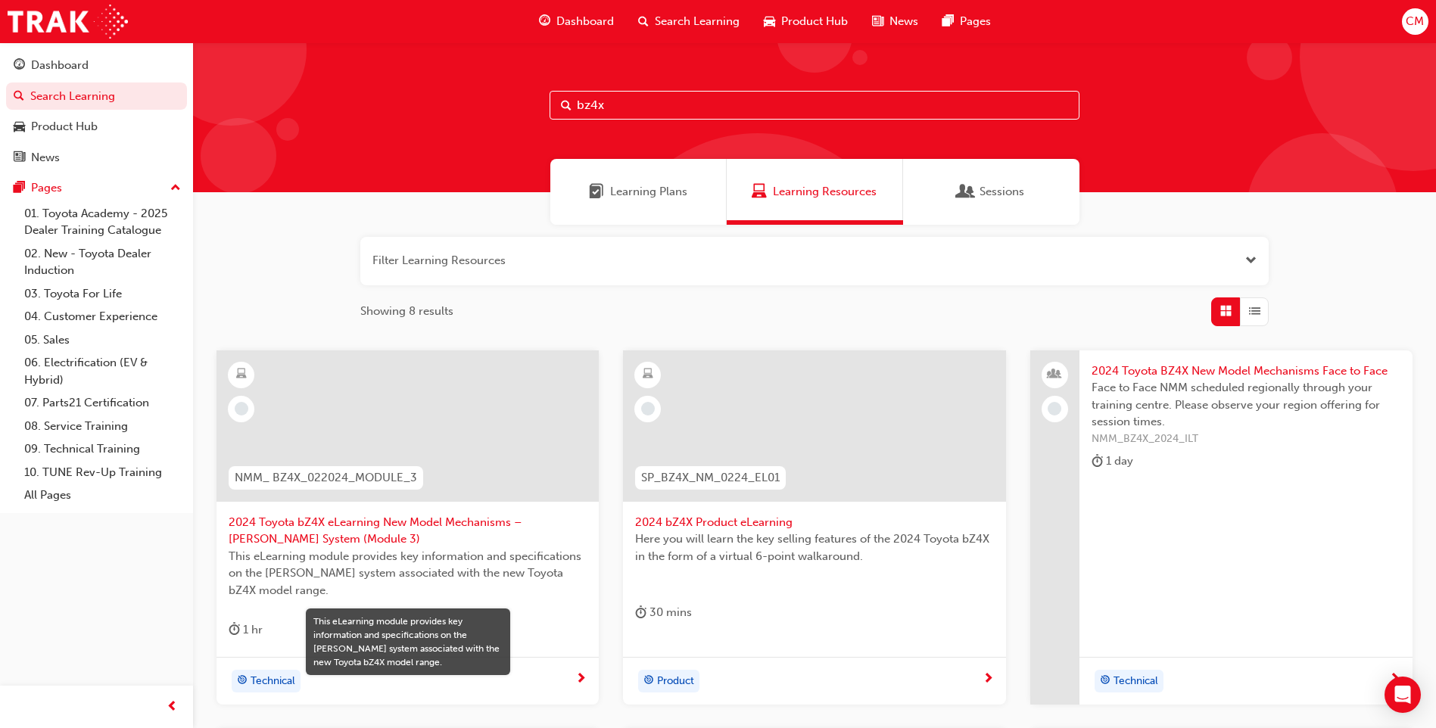  Describe the element at coordinates (102, 403) in the screenshot. I see `a: 07. Parts21 Certification` at that location.